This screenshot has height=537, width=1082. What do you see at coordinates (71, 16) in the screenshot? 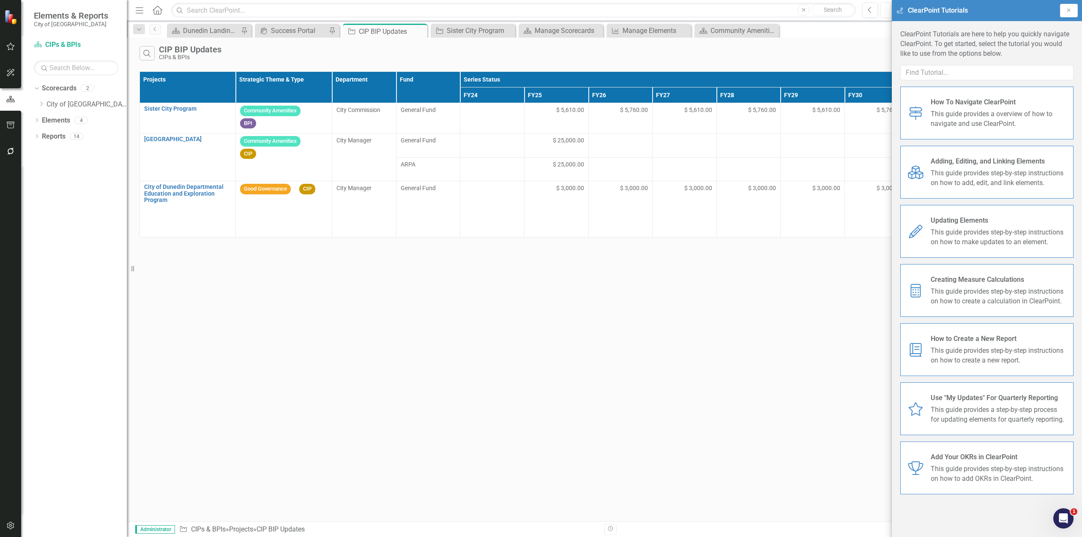
I see `span: Elements & Reports` at bounding box center [71, 16].